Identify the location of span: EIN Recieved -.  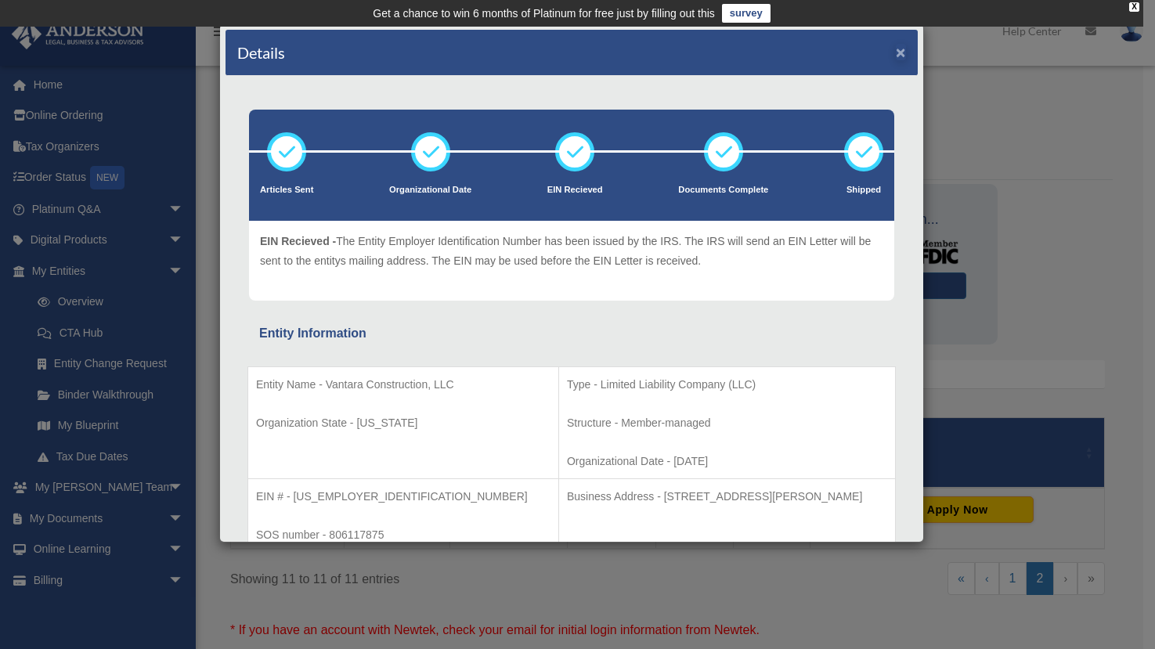
(298, 241).